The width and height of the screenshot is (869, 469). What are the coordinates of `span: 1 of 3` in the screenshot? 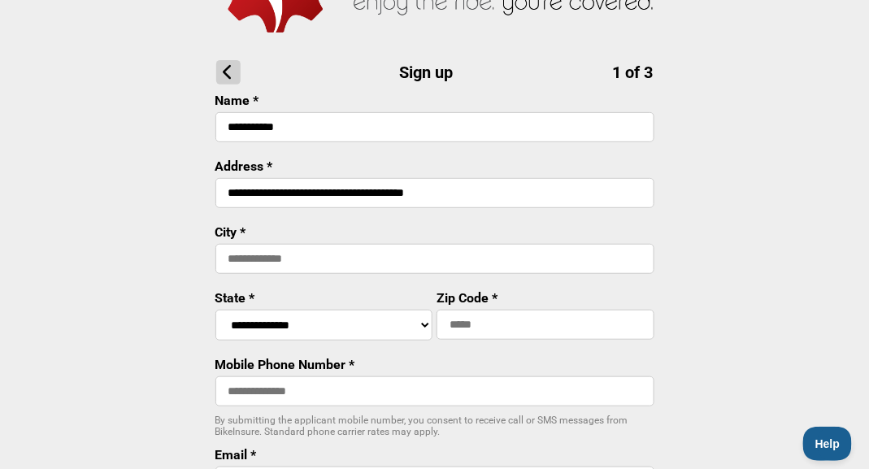 It's located at (633, 72).